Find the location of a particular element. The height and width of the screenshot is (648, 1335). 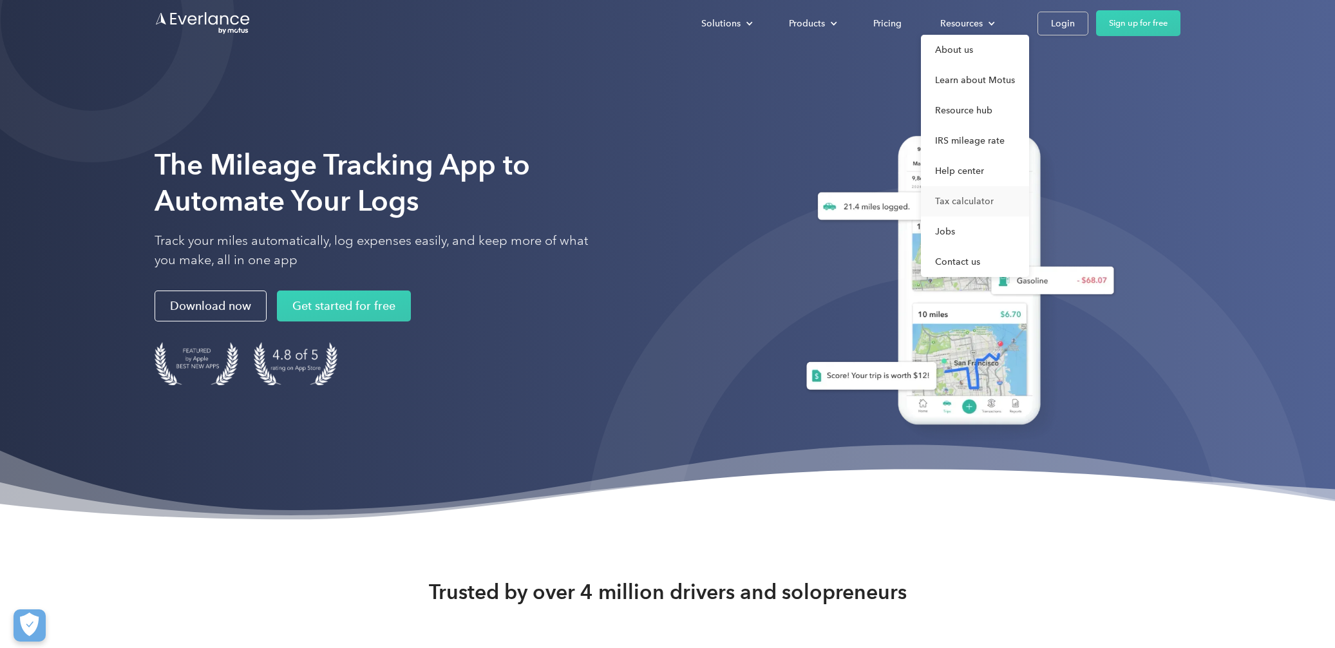

a: Download now is located at coordinates (211, 307).